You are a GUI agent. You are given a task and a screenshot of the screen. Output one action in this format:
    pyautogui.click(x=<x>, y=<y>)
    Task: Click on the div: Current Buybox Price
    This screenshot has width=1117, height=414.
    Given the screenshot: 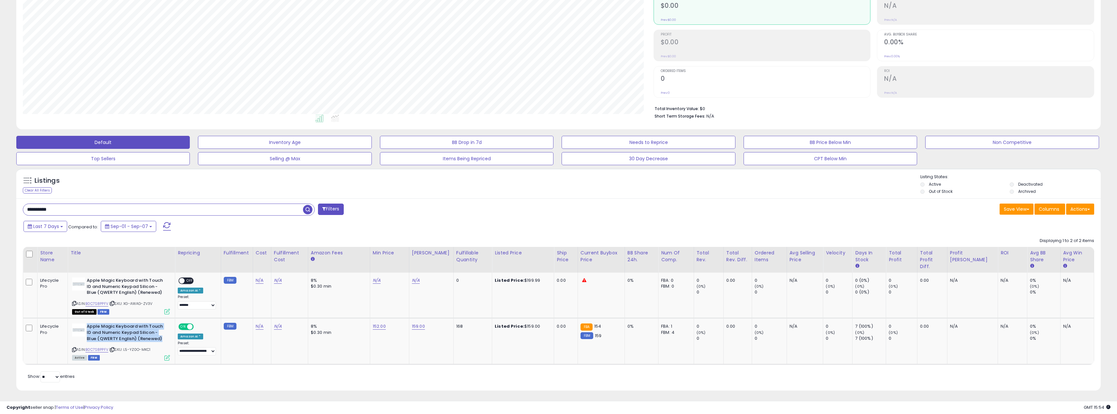 What is the action you would take?
    pyautogui.click(x=601, y=257)
    